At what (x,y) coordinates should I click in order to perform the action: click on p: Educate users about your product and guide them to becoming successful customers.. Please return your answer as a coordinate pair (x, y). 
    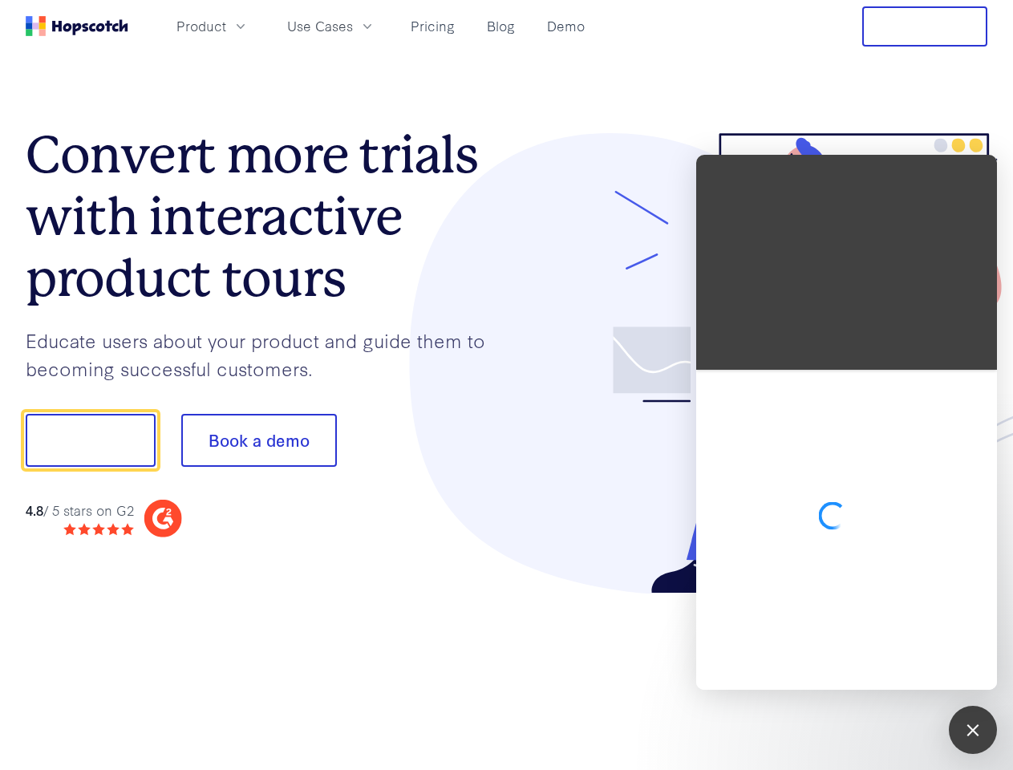
    Looking at the image, I should click on (266, 354).